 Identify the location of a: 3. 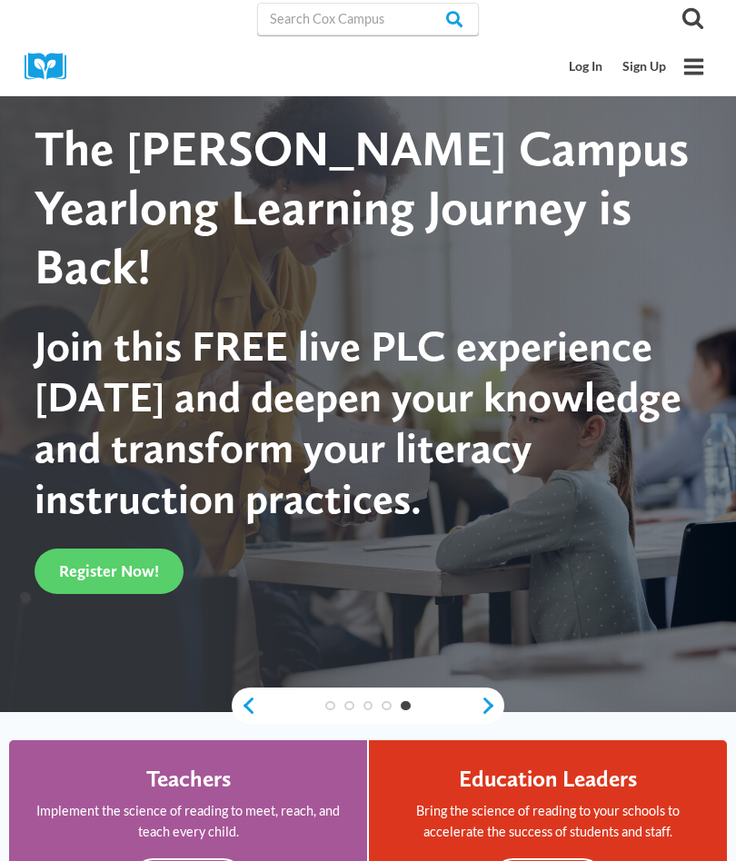
(368, 706).